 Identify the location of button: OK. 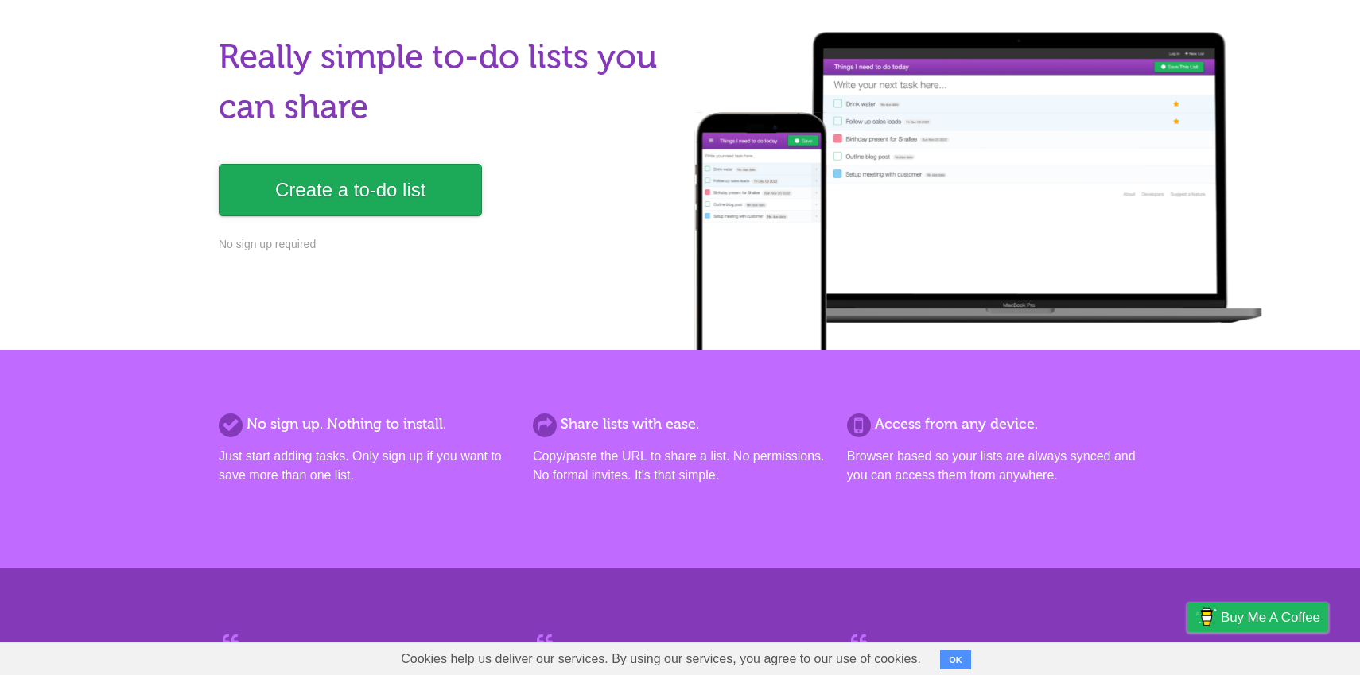
(955, 660).